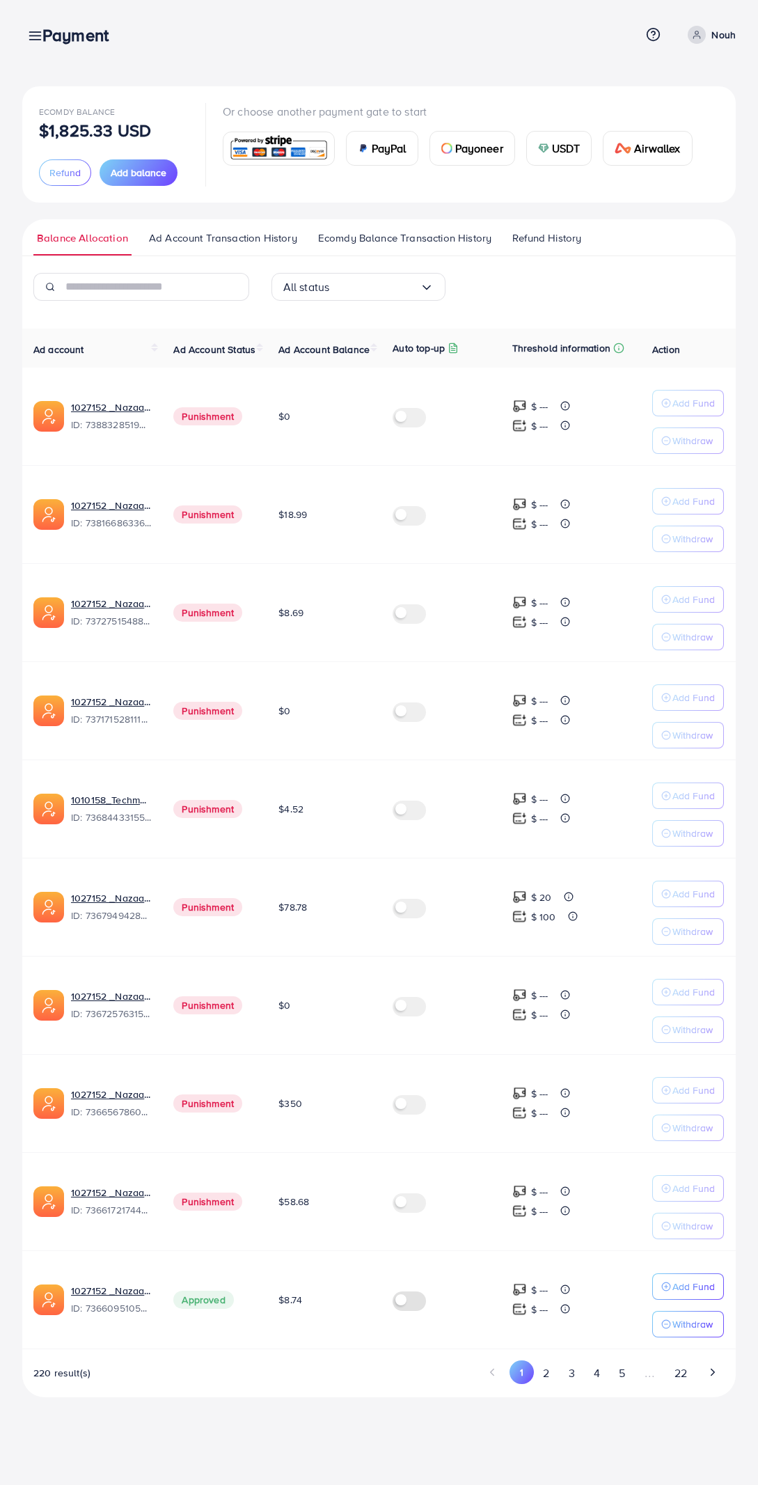 The height and width of the screenshot is (1485, 758). Describe the element at coordinates (111, 505) in the screenshot. I see `a: 1027152 _Nazaagency_023` at that location.